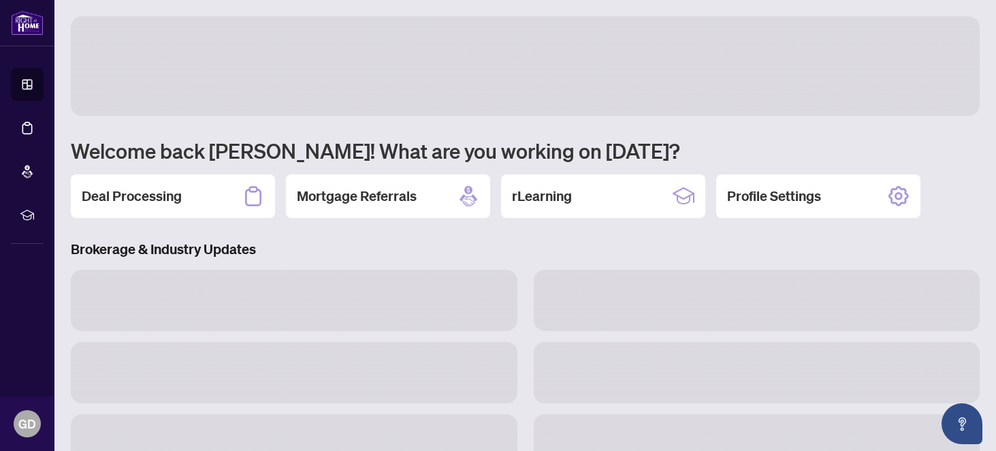  What do you see at coordinates (27, 424) in the screenshot?
I see `span: GD` at bounding box center [27, 424].